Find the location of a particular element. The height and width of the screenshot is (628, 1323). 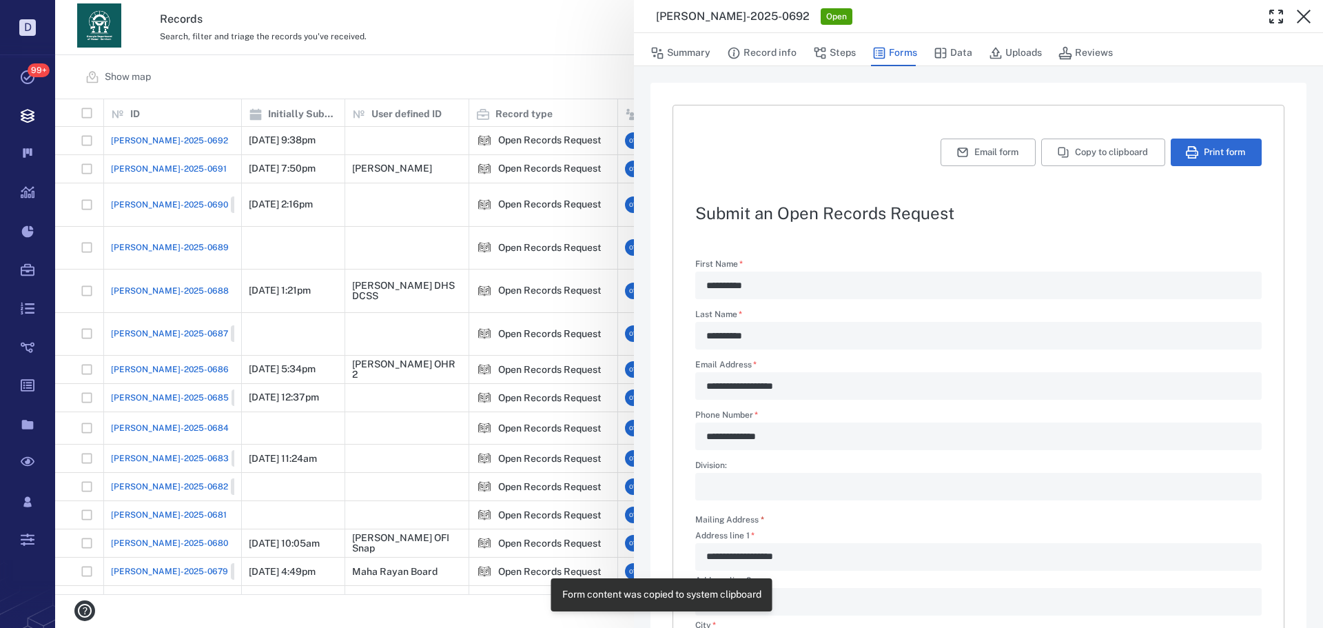

label: First Name is located at coordinates (978, 265).